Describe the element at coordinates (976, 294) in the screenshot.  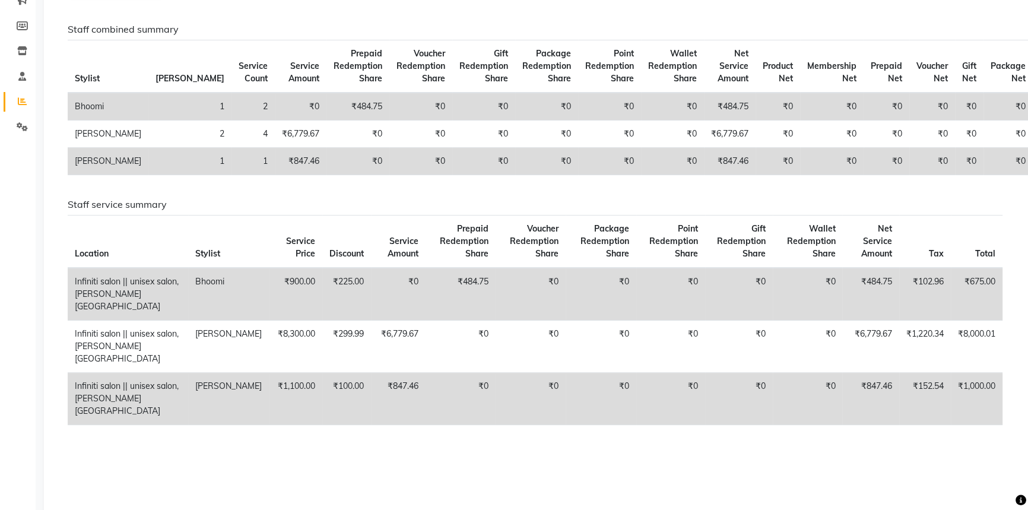
I see `td: ₹675.00` at that location.